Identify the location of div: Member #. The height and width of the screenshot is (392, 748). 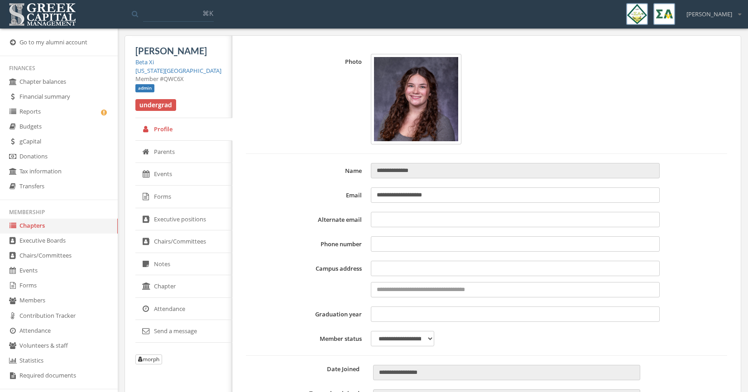
(178, 79).